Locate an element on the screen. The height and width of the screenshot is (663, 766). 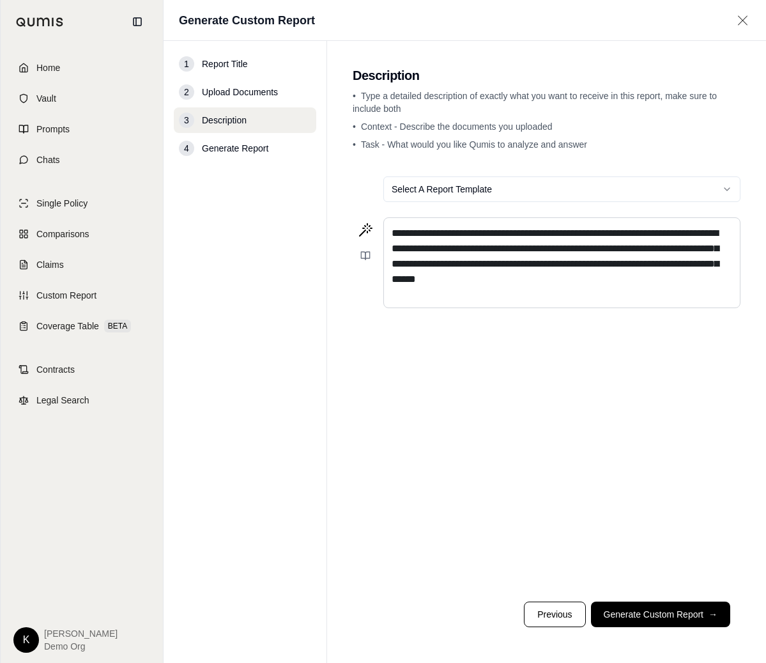
span: Legal Search is located at coordinates (63, 400).